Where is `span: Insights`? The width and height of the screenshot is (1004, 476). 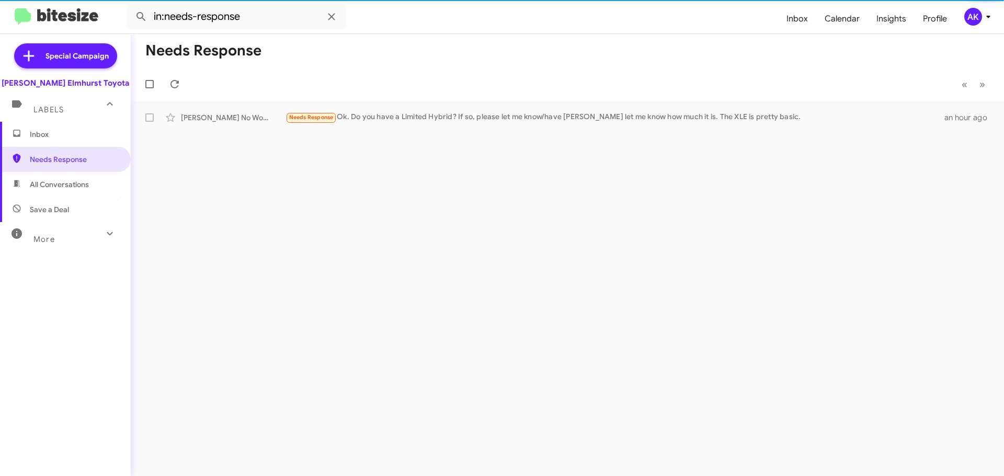 span: Insights is located at coordinates (891, 19).